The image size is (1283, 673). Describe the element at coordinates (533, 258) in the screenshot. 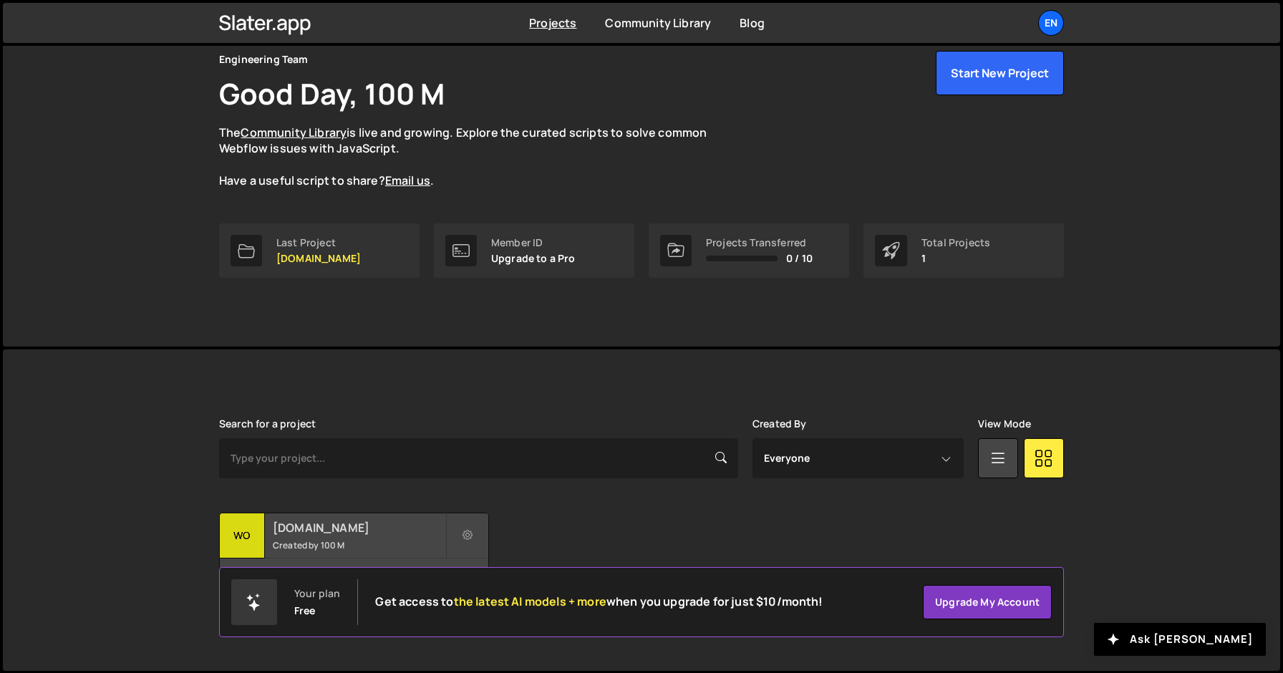

I see `p: Upgrade to a Pro` at that location.